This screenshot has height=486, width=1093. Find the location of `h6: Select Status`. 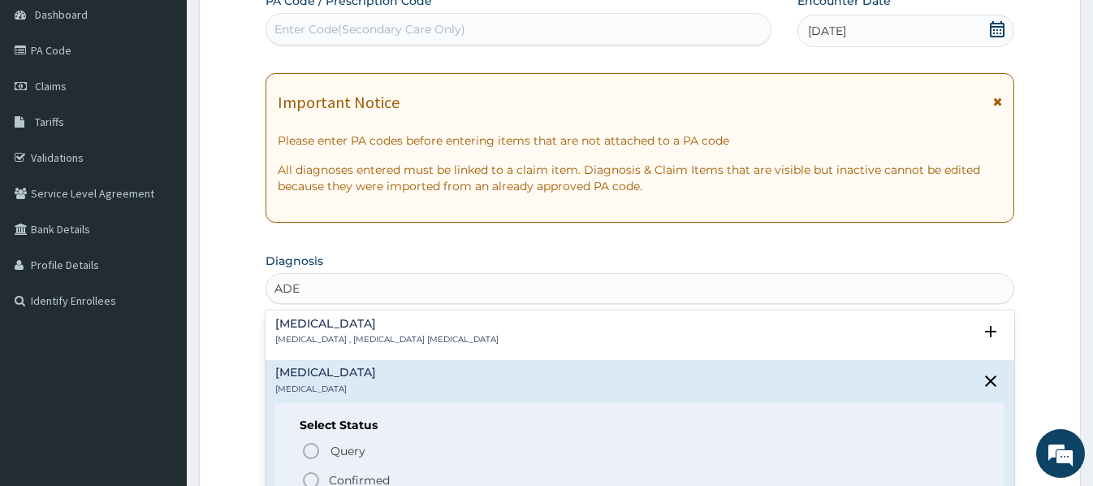

h6: Select Status is located at coordinates (639, 425).